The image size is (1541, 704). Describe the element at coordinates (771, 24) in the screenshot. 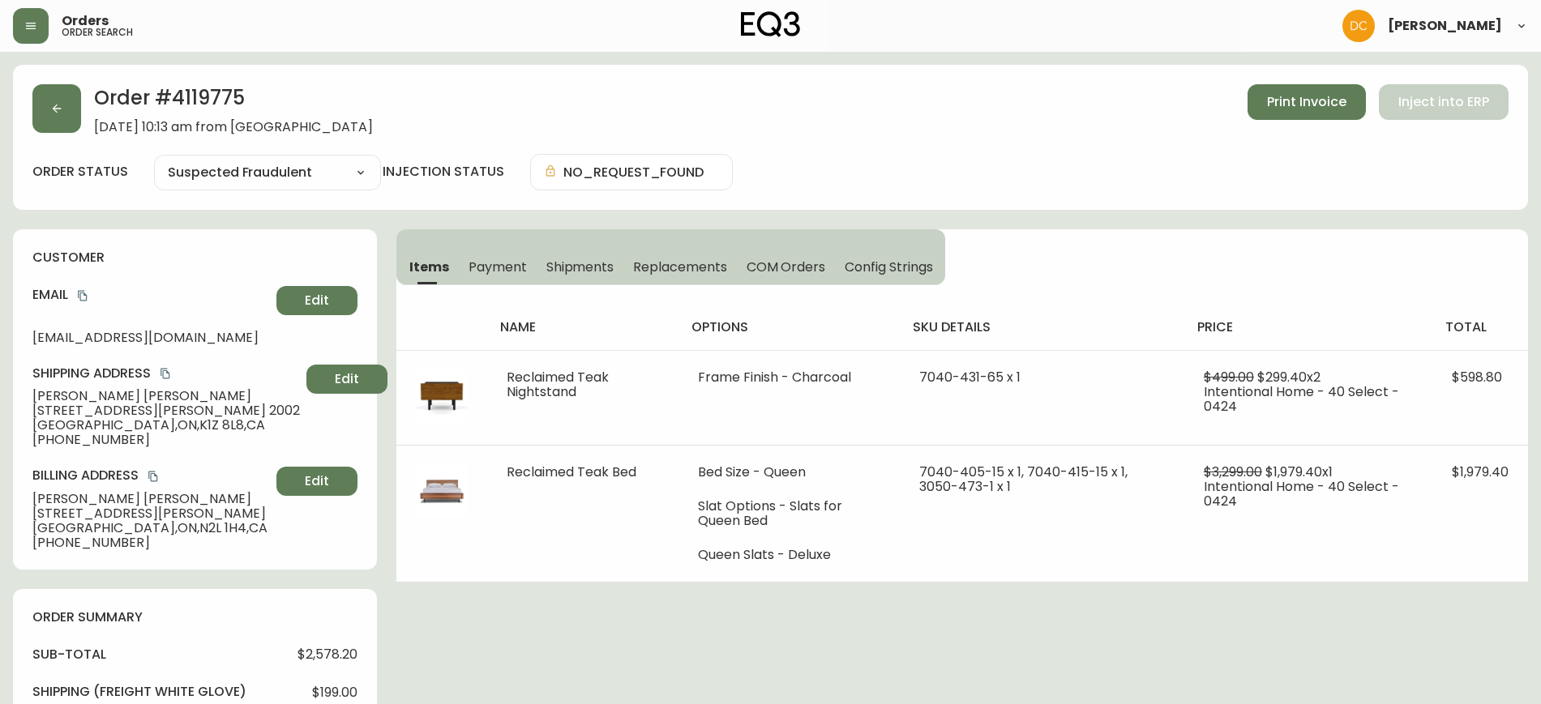

I see `img: logo` at that location.